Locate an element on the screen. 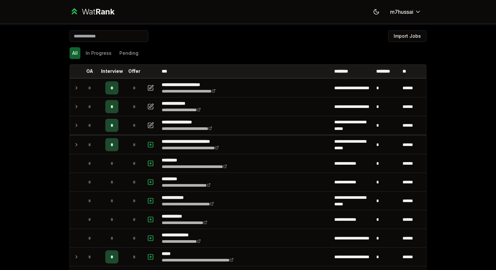  span: m7hussai is located at coordinates (401, 12).